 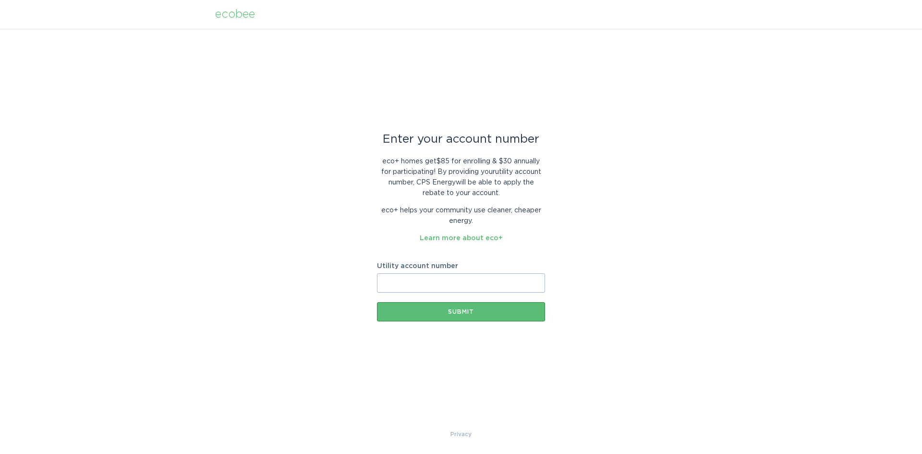 I want to click on a: Privacy Policy & Terms of Use, so click(x=461, y=434).